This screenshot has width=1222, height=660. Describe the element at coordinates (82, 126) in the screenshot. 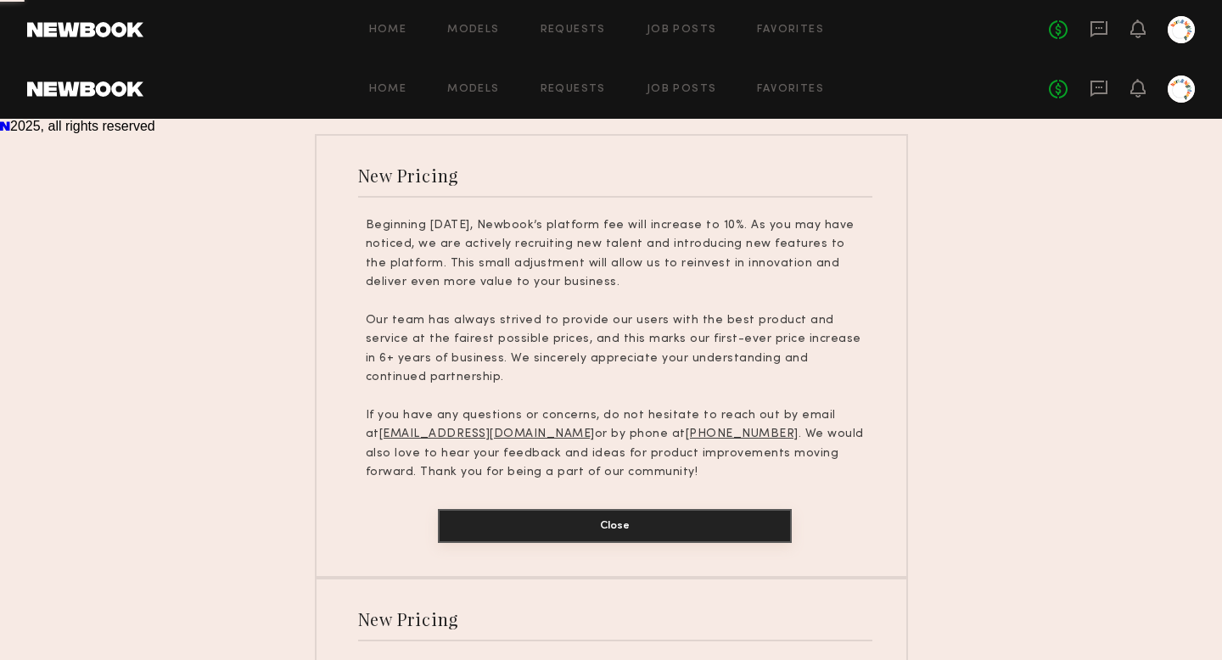

I see `span: 2025, all rights reserved` at that location.